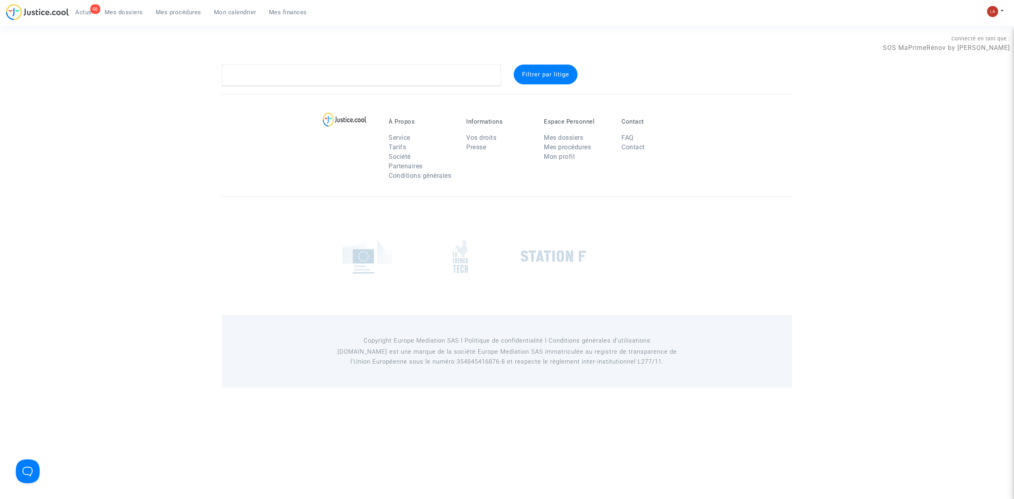  Describe the element at coordinates (627, 137) in the screenshot. I see `a: FAQ` at that location.